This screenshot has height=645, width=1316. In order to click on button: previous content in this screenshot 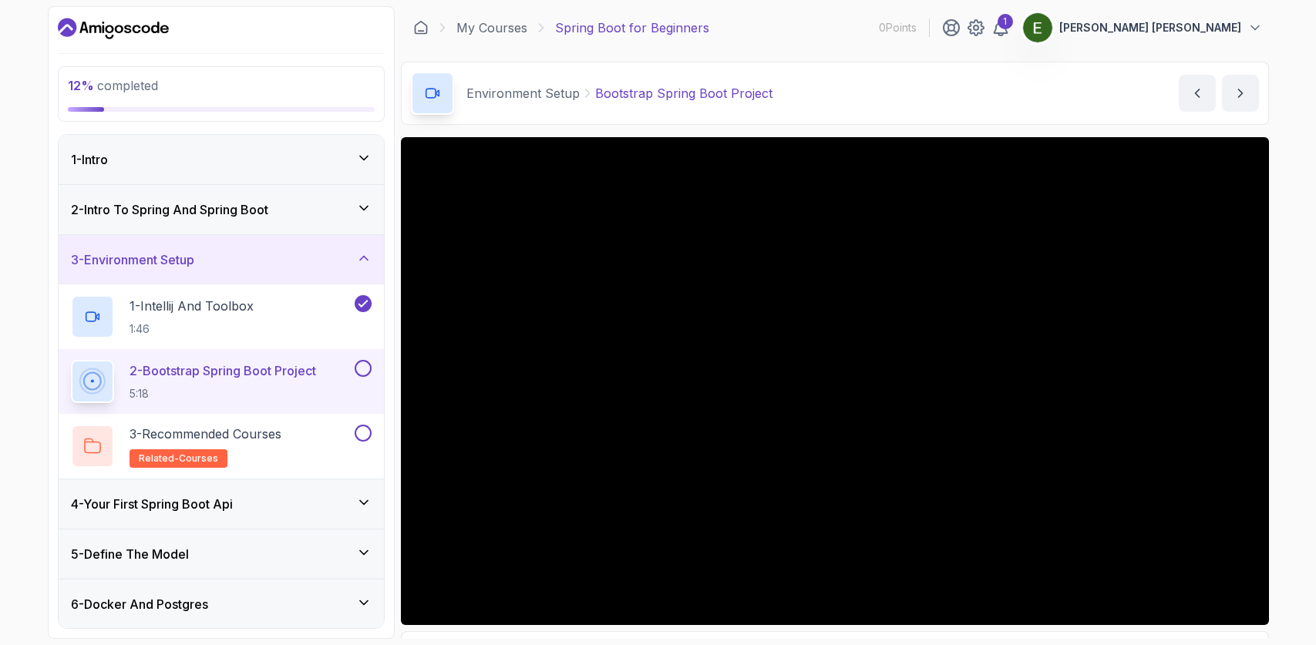, I will do `click(1197, 93)`.